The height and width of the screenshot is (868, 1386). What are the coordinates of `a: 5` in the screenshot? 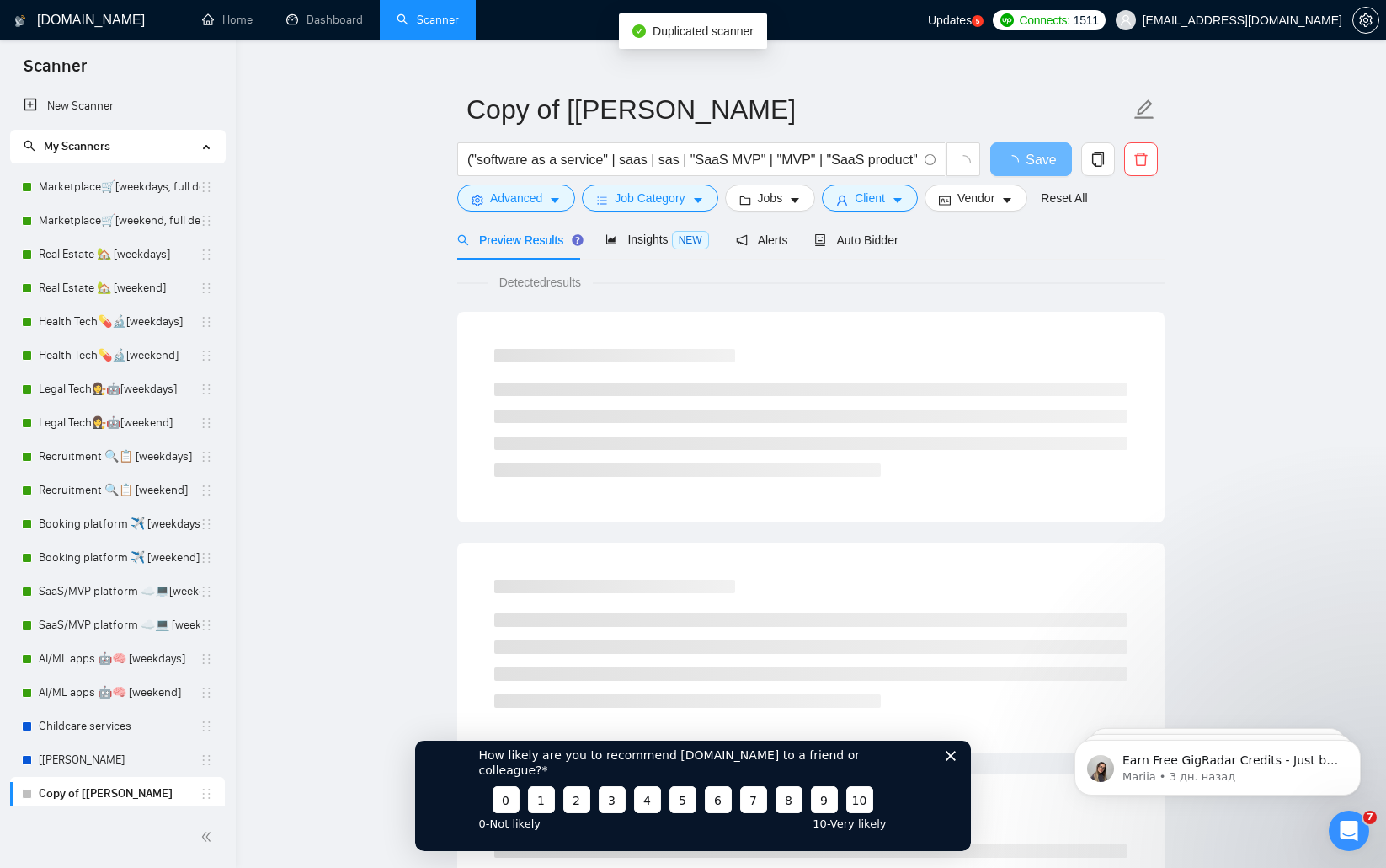 It's located at (978, 21).